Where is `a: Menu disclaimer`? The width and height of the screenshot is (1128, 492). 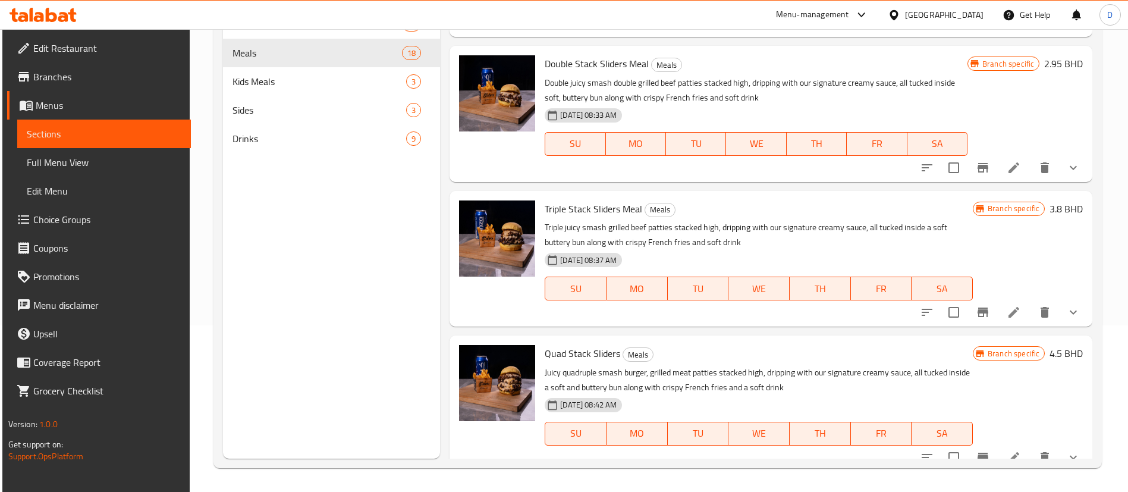
a: Menu disclaimer is located at coordinates (99, 305).